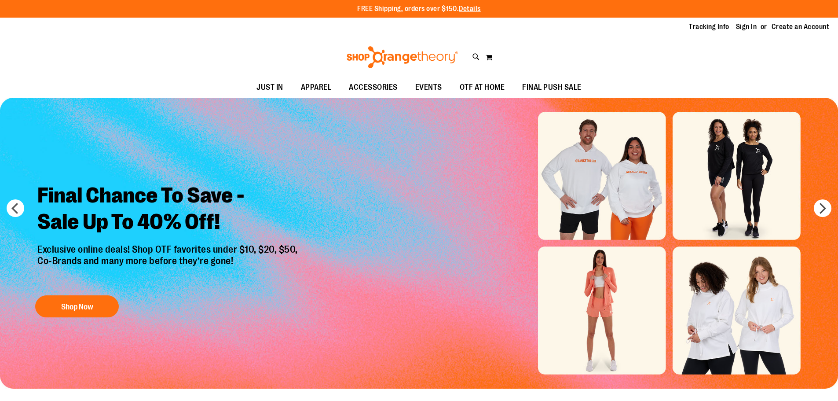 The height and width of the screenshot is (401, 838). Describe the element at coordinates (270, 87) in the screenshot. I see `a: JUST IN` at that location.